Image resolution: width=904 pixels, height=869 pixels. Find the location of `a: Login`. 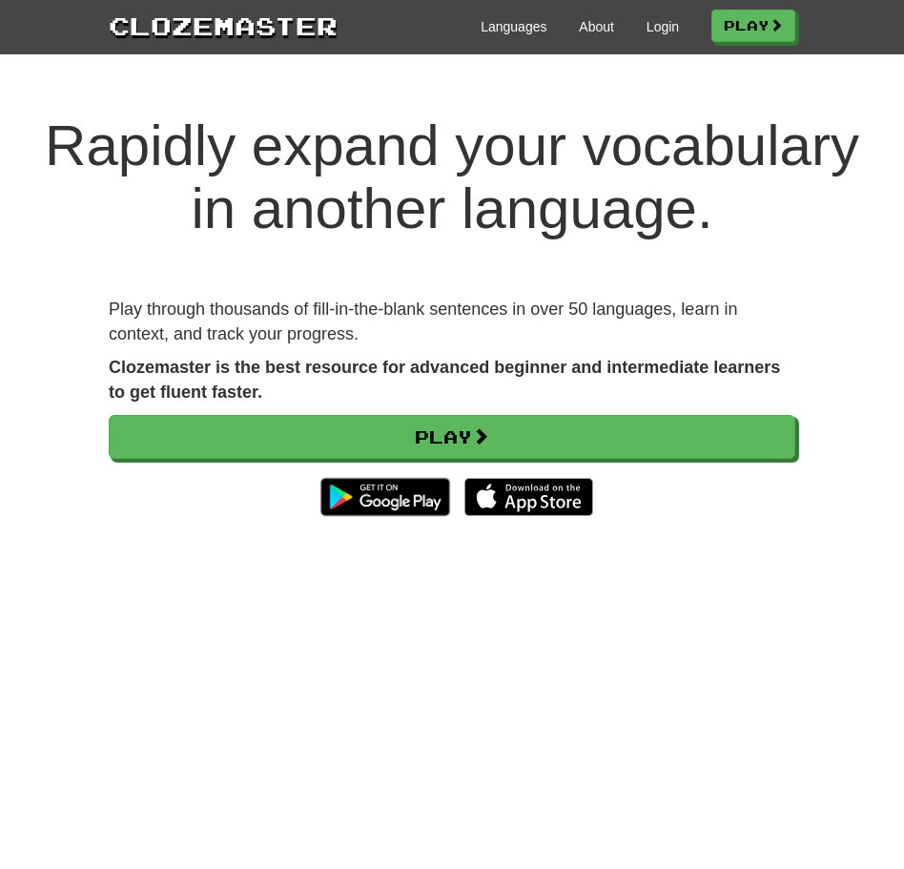

a: Login is located at coordinates (663, 27).